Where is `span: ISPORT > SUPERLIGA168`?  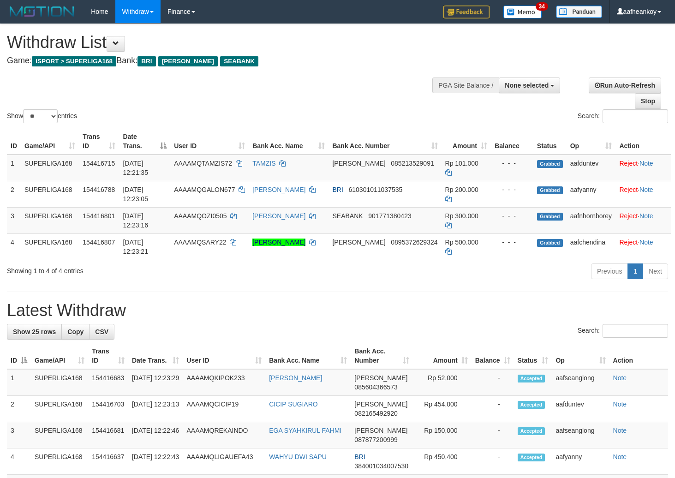 span: ISPORT > SUPERLIGA168 is located at coordinates (74, 61).